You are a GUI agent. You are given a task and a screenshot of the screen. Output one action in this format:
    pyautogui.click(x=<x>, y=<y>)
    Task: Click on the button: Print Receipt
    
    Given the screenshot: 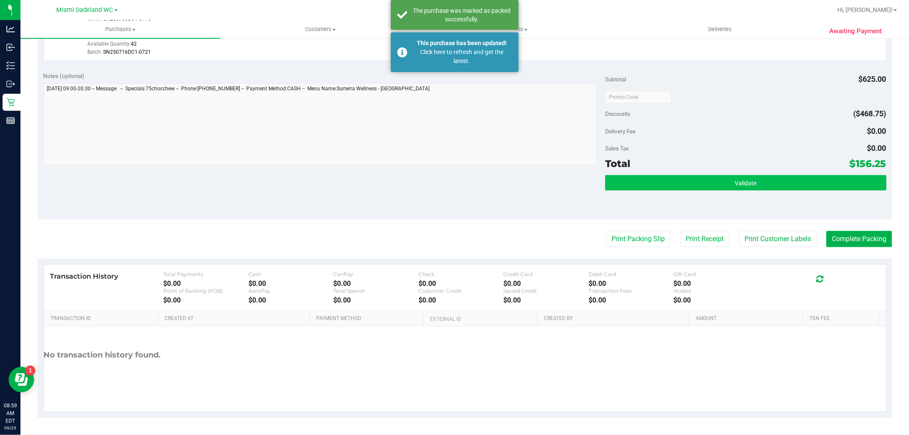 What is the action you would take?
    pyautogui.click(x=704, y=239)
    